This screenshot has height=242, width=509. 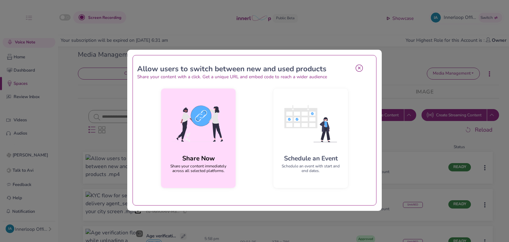 What do you see at coordinates (198, 158) in the screenshot?
I see `h3: Share Now` at bounding box center [198, 158].